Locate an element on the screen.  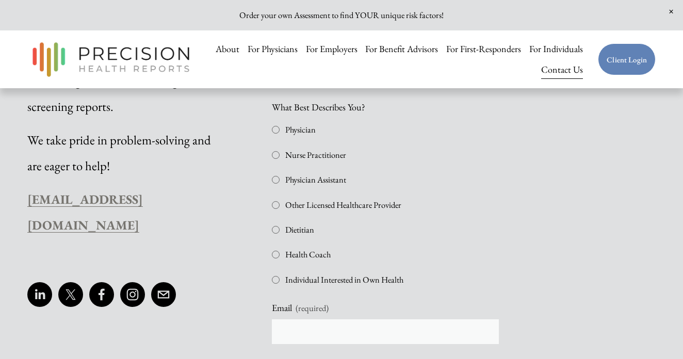
input: Dietitian is located at coordinates (275, 229).